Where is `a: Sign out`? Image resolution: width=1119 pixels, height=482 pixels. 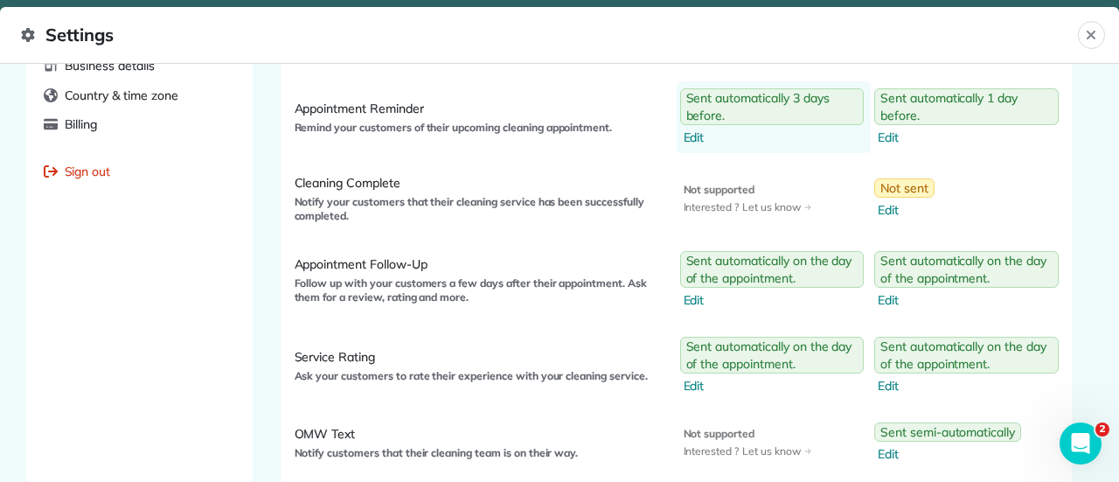 a: Sign out is located at coordinates (139, 172).